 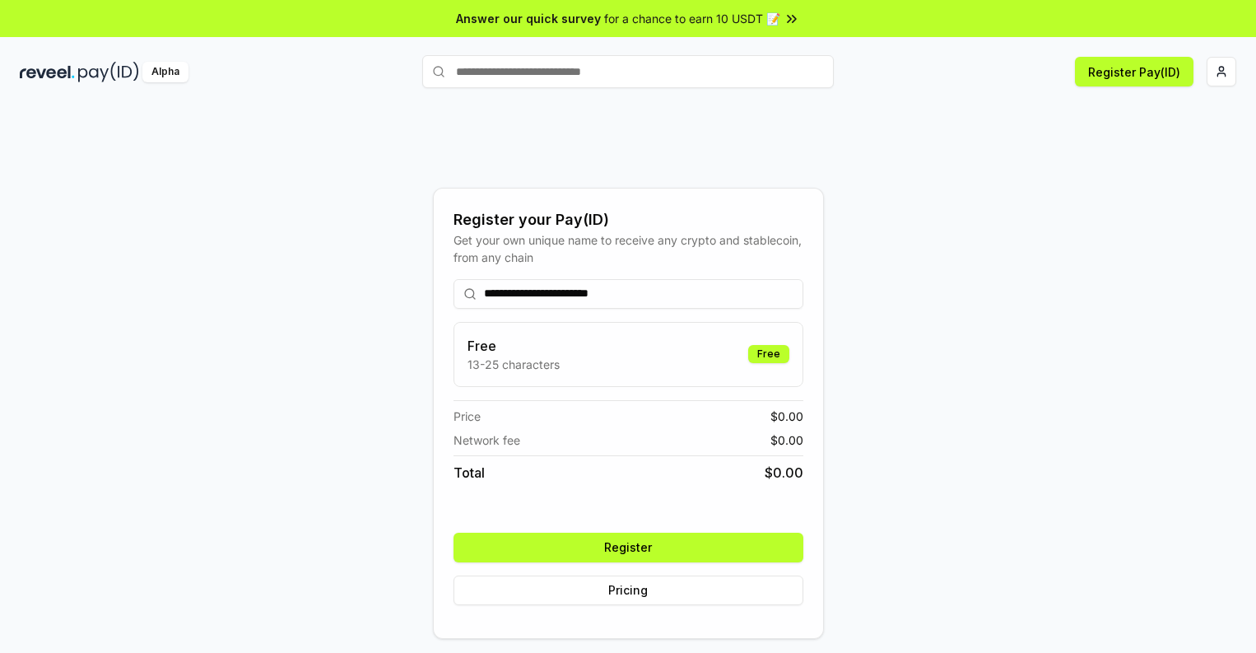 I want to click on div: Get your own unique name to receive any crypto and stablecoin, from any chain, so click(x=628, y=248).